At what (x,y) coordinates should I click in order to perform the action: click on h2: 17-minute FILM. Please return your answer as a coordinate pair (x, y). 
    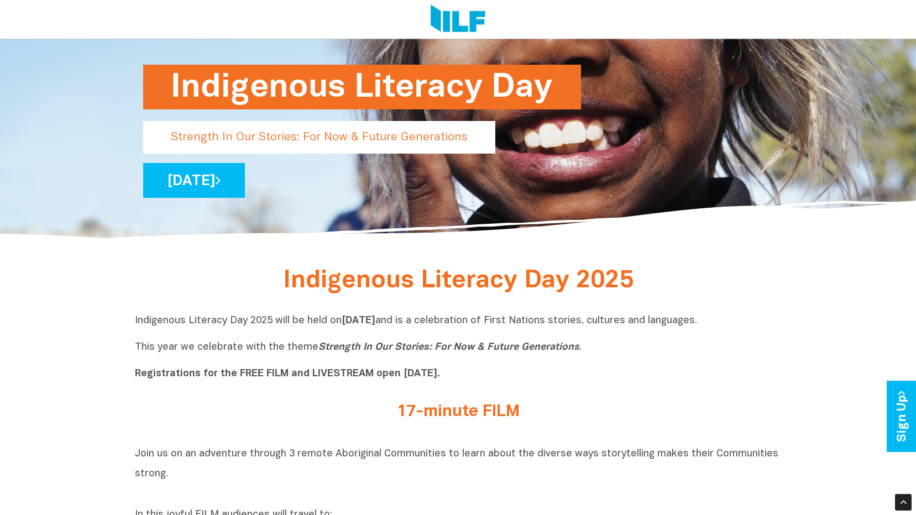
    Looking at the image, I should click on (458, 412).